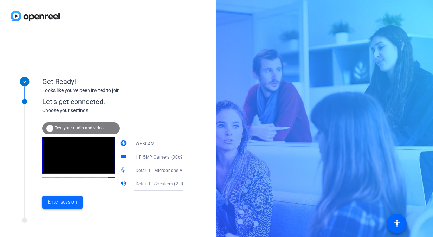 The width and height of the screenshot is (433, 237). What do you see at coordinates (166, 157) in the screenshot?
I see `span: HP 5MP Camera (30c9:0040)` at bounding box center [166, 157].